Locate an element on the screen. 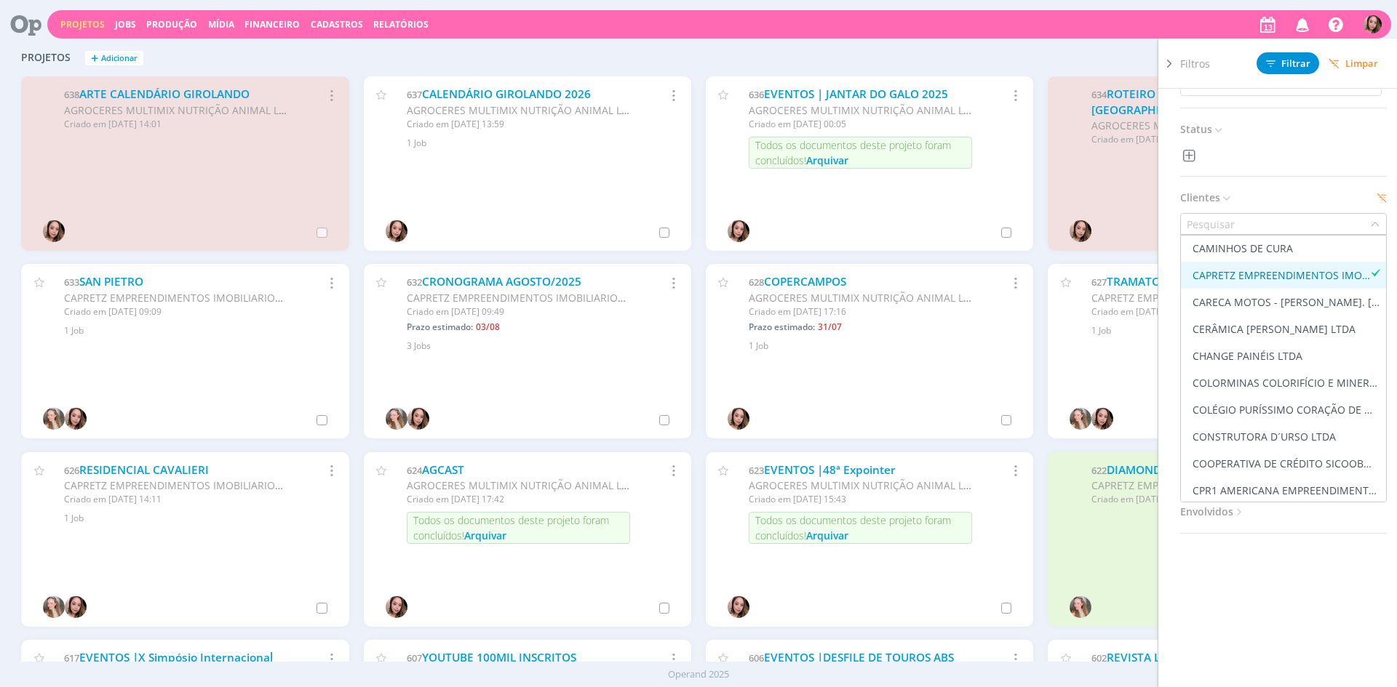  span: 03/08 is located at coordinates (487, 327).